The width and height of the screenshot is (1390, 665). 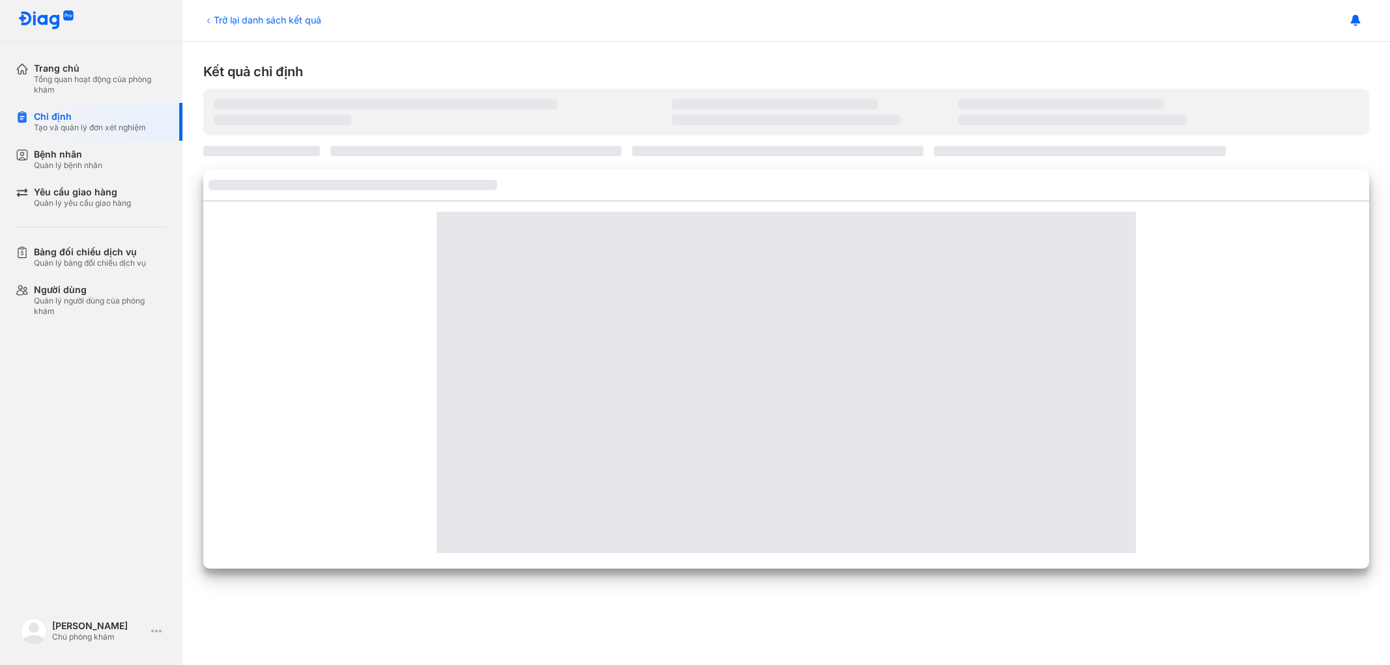 I want to click on div: Quản lý người dùng của phòng khám, so click(x=100, y=306).